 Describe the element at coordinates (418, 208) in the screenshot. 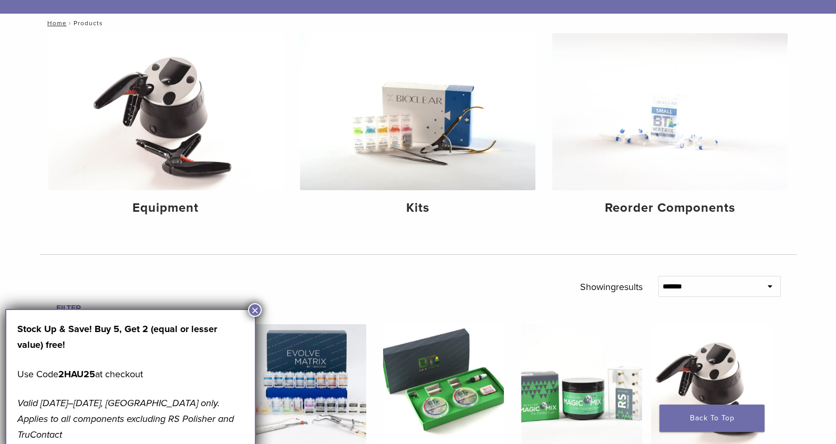

I see `h4: Kits` at that location.